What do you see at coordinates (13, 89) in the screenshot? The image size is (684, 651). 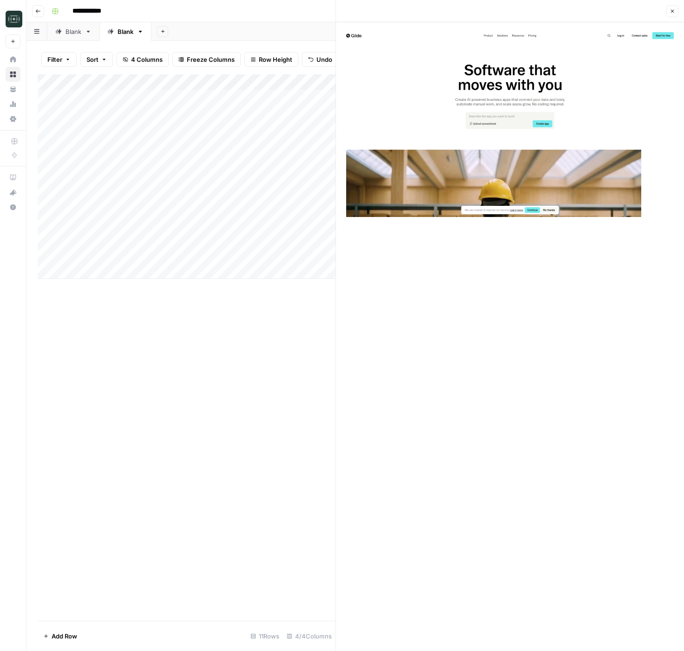 I see `a: Your Data` at bounding box center [13, 89].